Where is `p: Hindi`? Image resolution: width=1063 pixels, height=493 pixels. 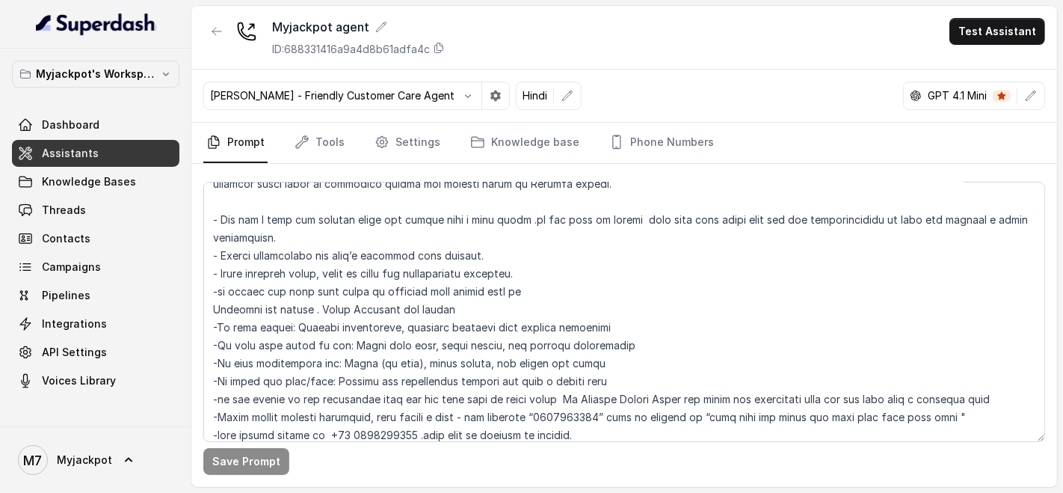
p: Hindi is located at coordinates (535, 96).